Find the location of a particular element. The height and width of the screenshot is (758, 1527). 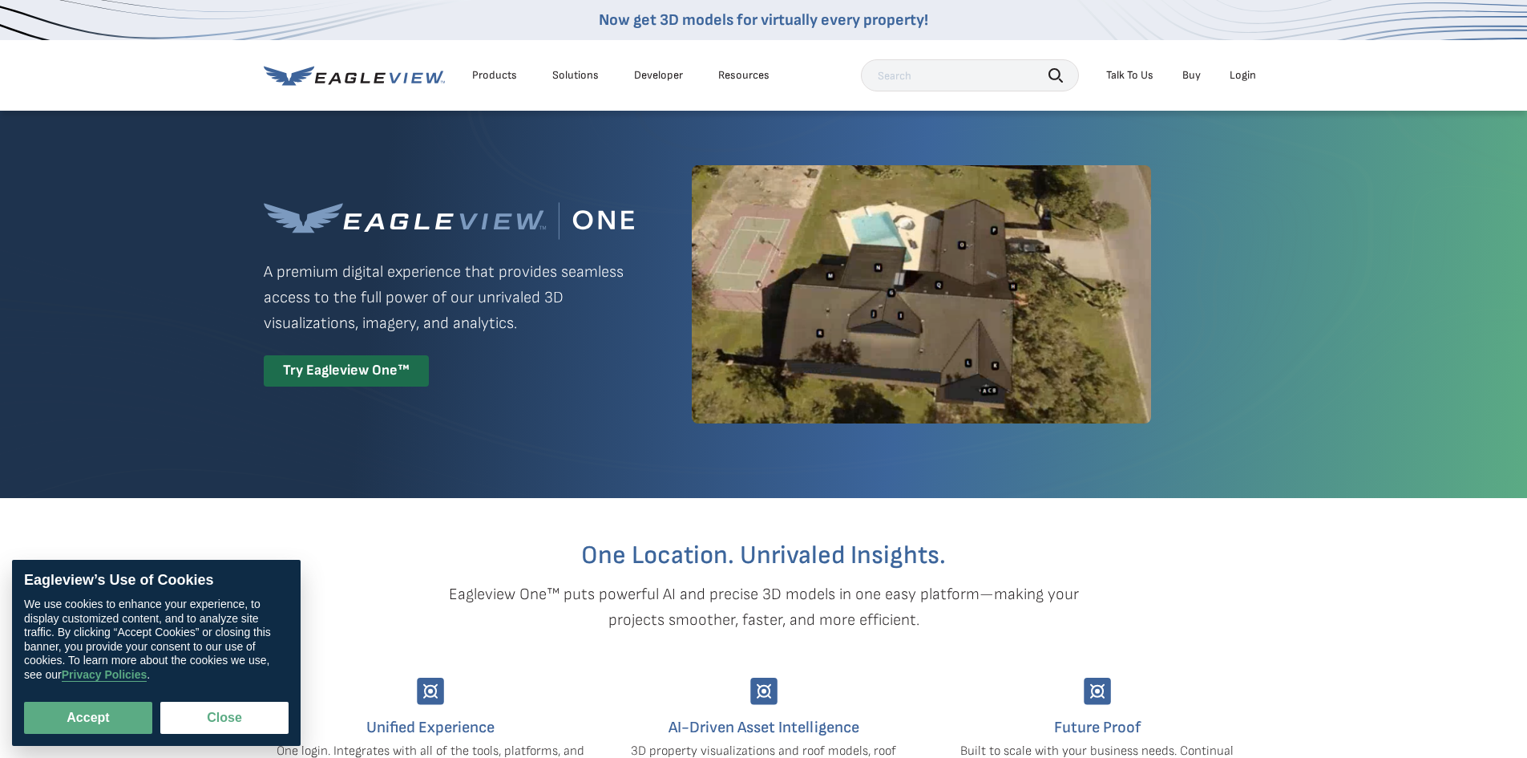

p: A premium digital experience that provides seamless access to the full power of our unrivaled 3D ... is located at coordinates (449, 297).